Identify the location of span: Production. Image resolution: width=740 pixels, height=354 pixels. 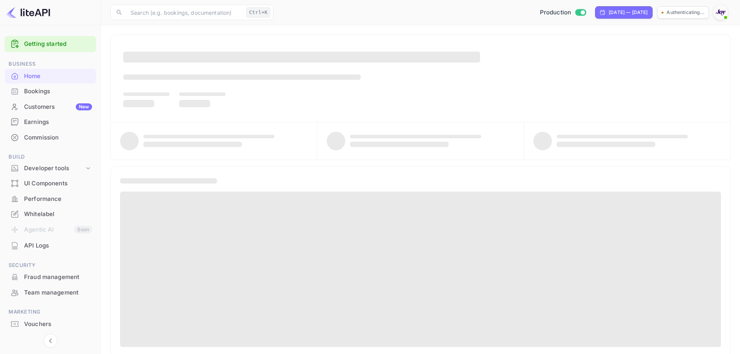
(556, 12).